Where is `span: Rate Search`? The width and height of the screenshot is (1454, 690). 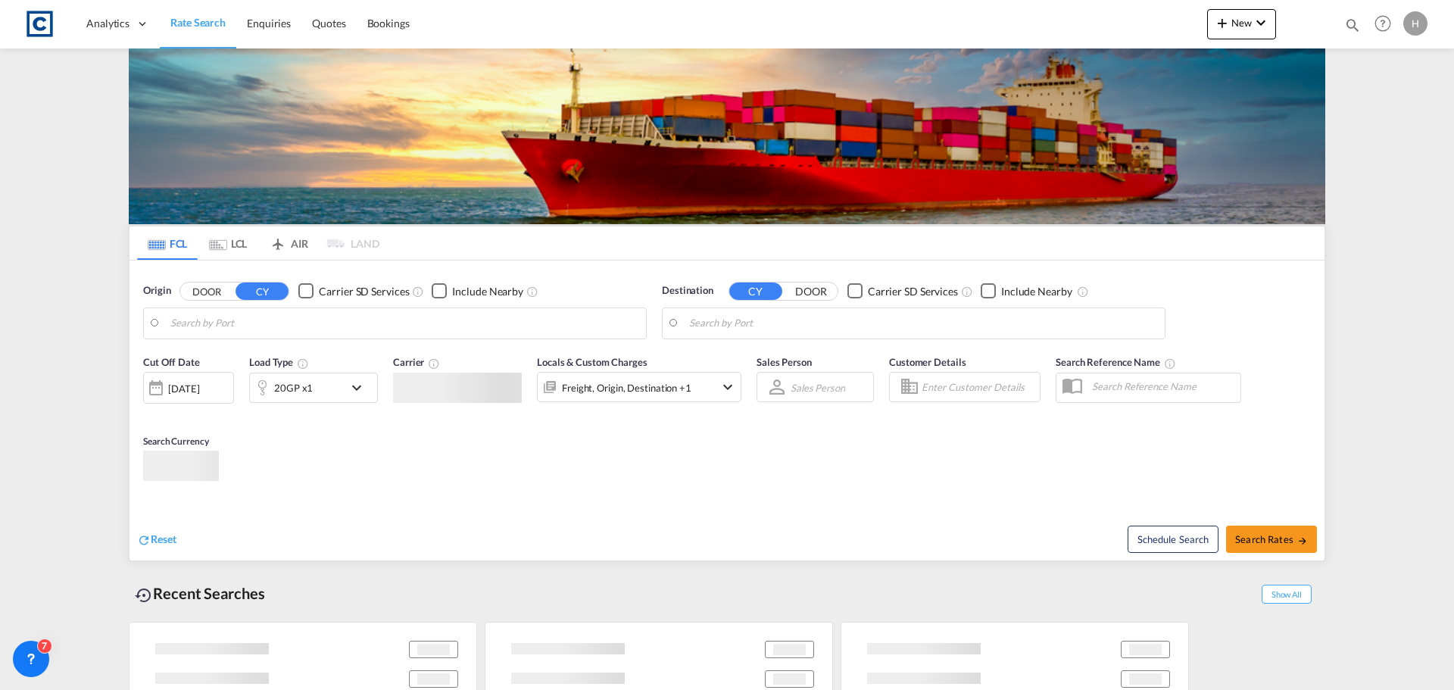
span: Rate Search is located at coordinates (198, 22).